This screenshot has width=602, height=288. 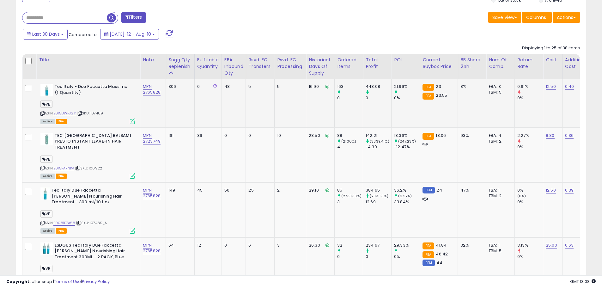 What do you see at coordinates (569, 190) in the screenshot?
I see `a: 0.39` at bounding box center [569, 190].